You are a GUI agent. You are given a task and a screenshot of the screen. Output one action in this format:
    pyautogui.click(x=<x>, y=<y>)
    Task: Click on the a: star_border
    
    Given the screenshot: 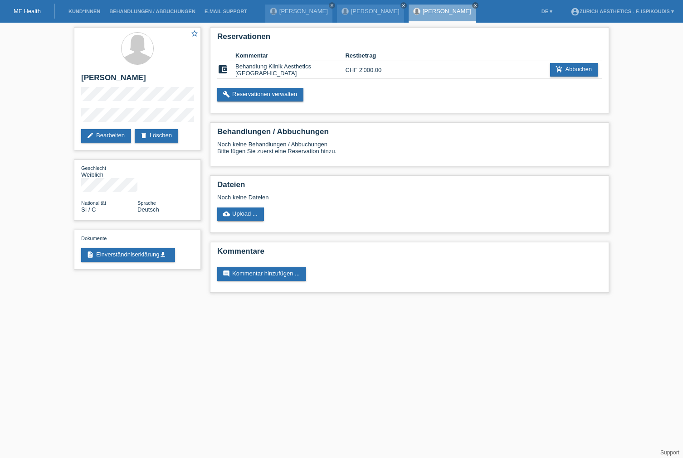 What is the action you would take?
    pyautogui.click(x=194, y=34)
    